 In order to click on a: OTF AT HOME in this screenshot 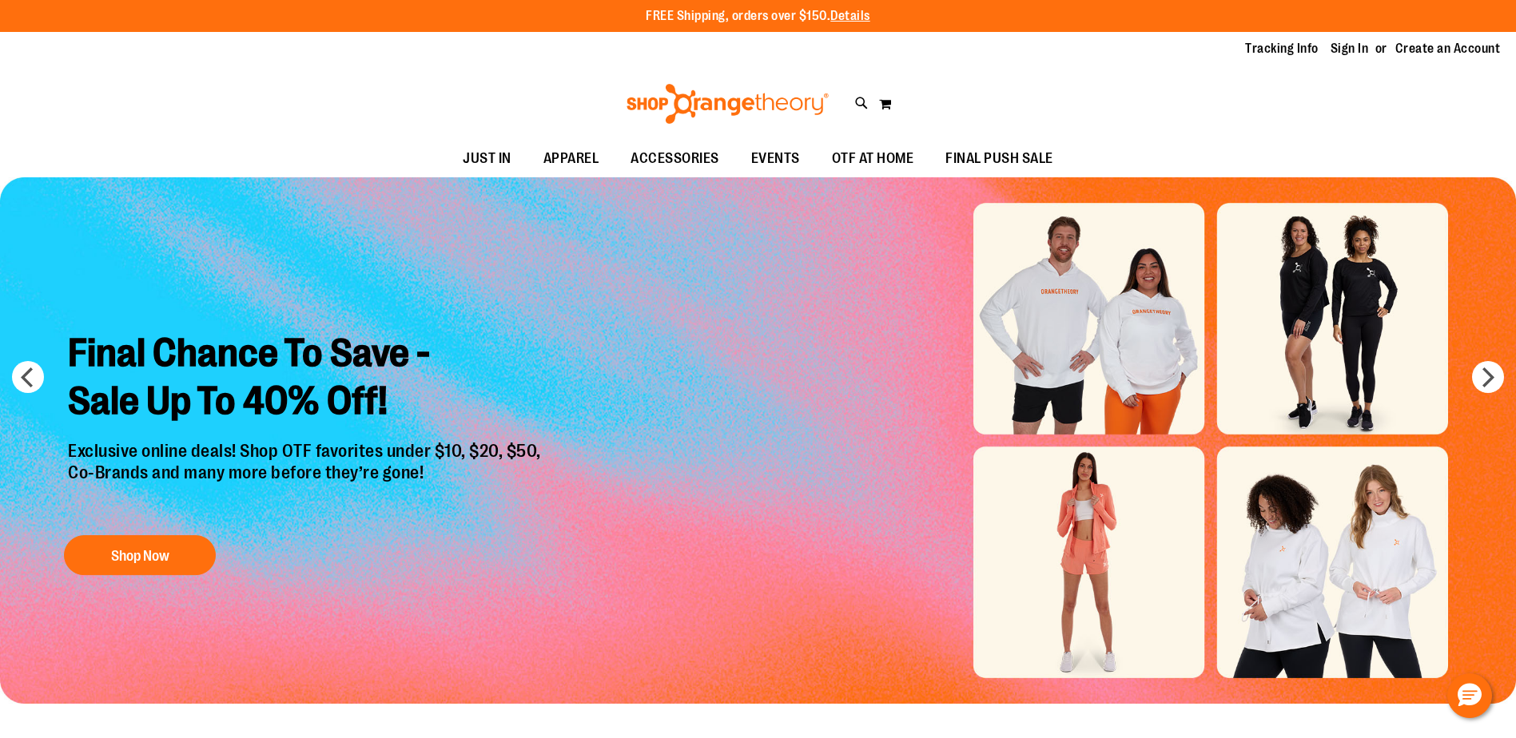, I will do `click(873, 159)`.